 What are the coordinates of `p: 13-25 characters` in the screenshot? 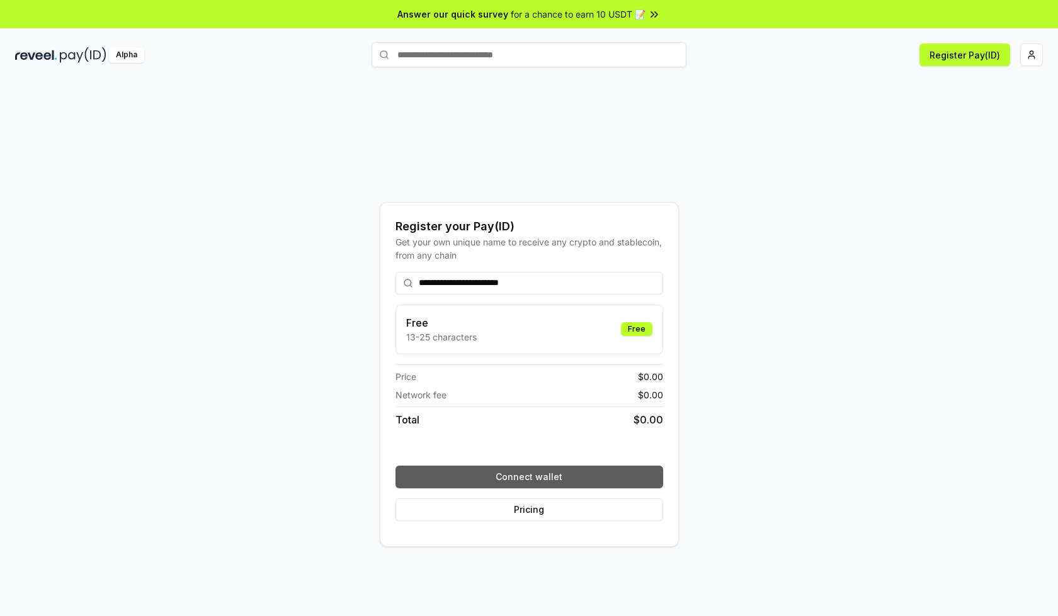 It's located at (441, 337).